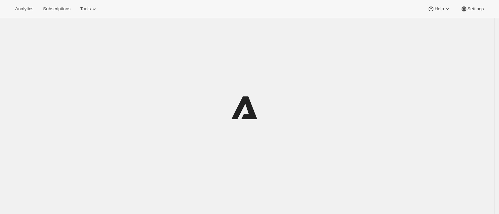 The width and height of the screenshot is (499, 214). I want to click on button: Analytics, so click(24, 9).